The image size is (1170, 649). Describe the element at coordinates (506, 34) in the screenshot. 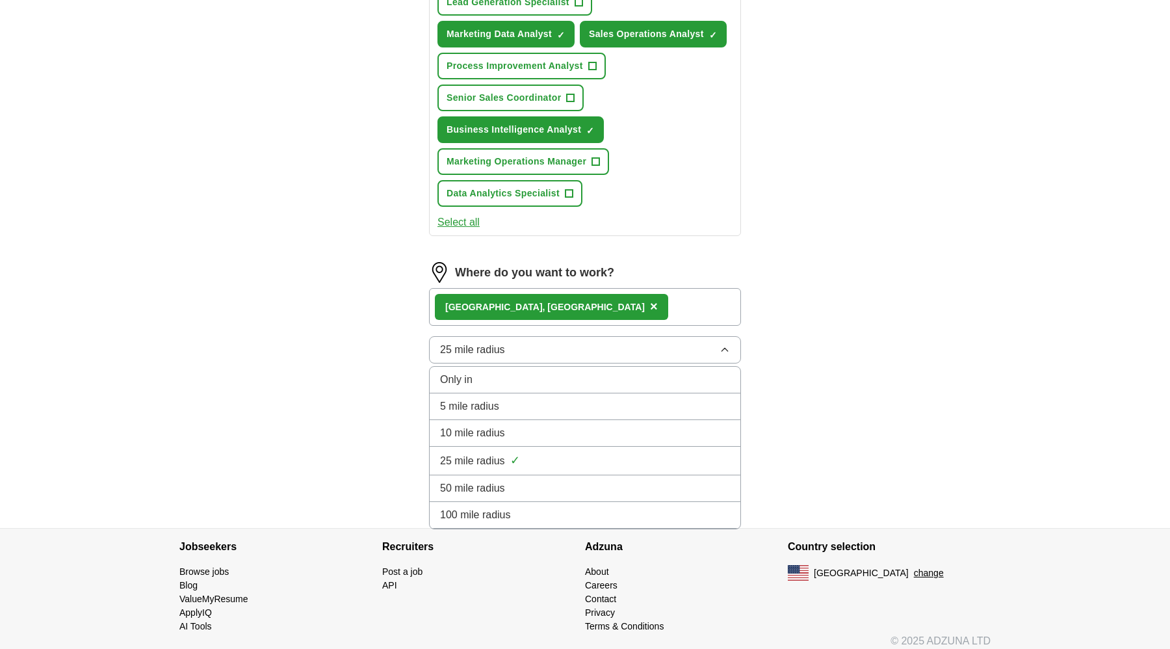

I see `button: Marketing Data Analyst✓` at that location.